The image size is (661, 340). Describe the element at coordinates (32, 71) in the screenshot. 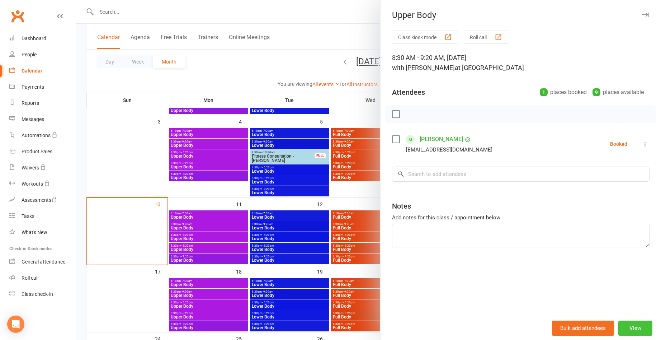

I see `div: Calendar` at that location.